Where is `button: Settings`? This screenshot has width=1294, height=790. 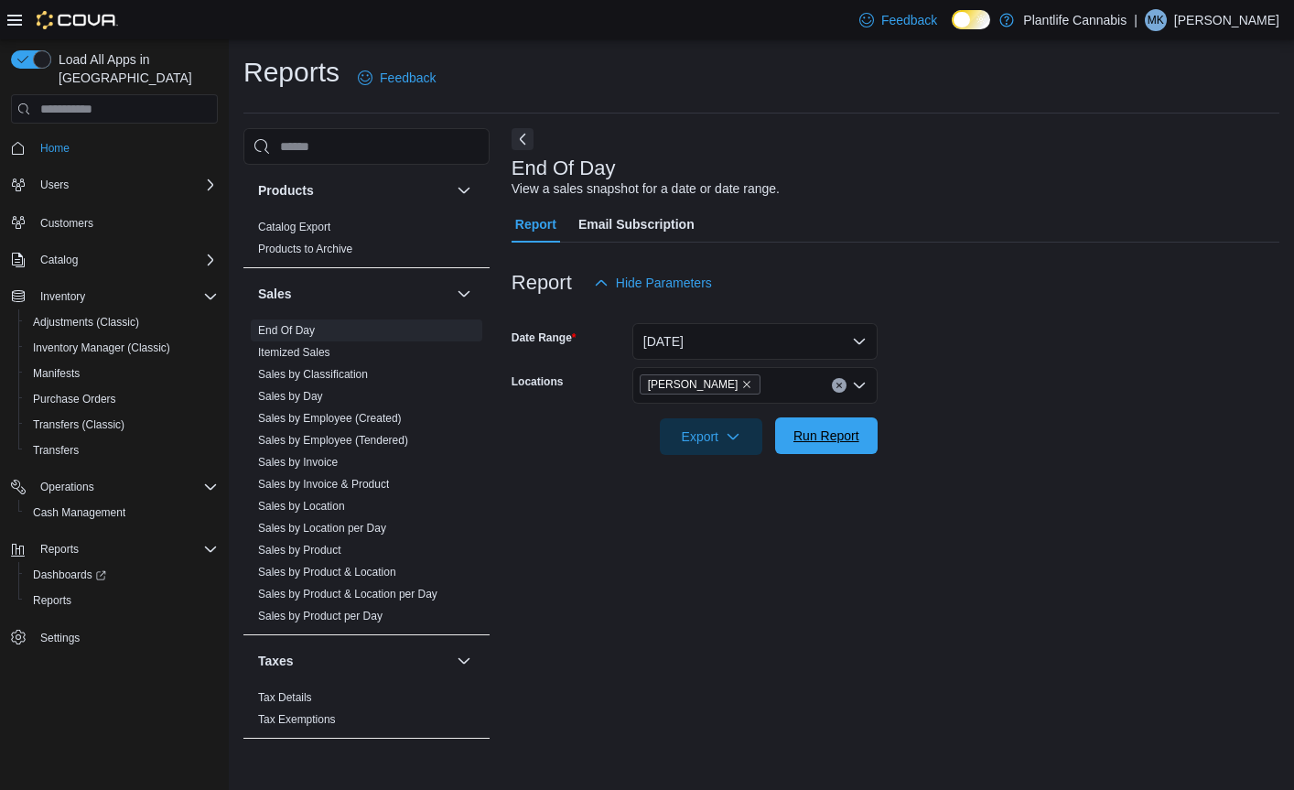
button: Settings is located at coordinates (114, 637).